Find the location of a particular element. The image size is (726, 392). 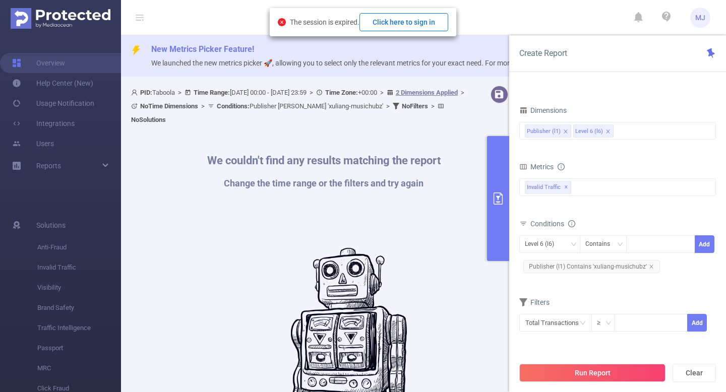

button: Click here to sign in is located at coordinates (404, 22).